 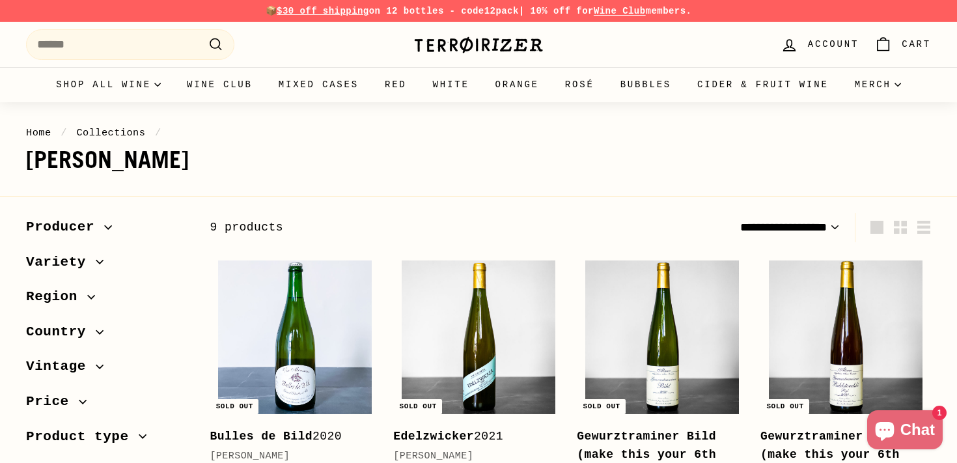 What do you see at coordinates (61, 366) in the screenshot?
I see `span: Vintage` at bounding box center [61, 366].